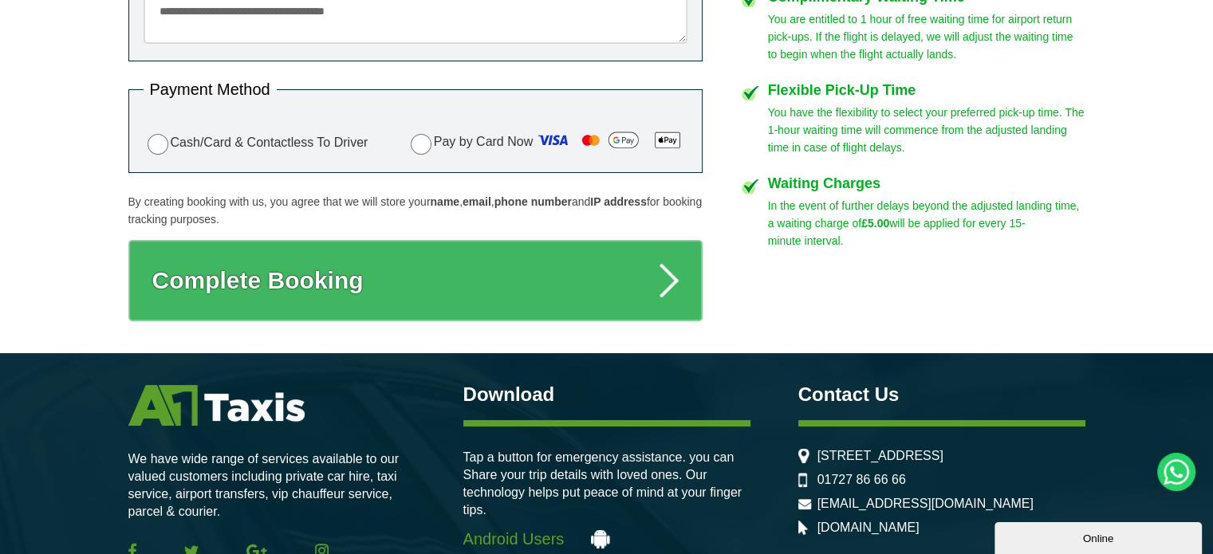 The width and height of the screenshot is (1213, 554). I want to click on h4: Waiting Charges, so click(926, 183).